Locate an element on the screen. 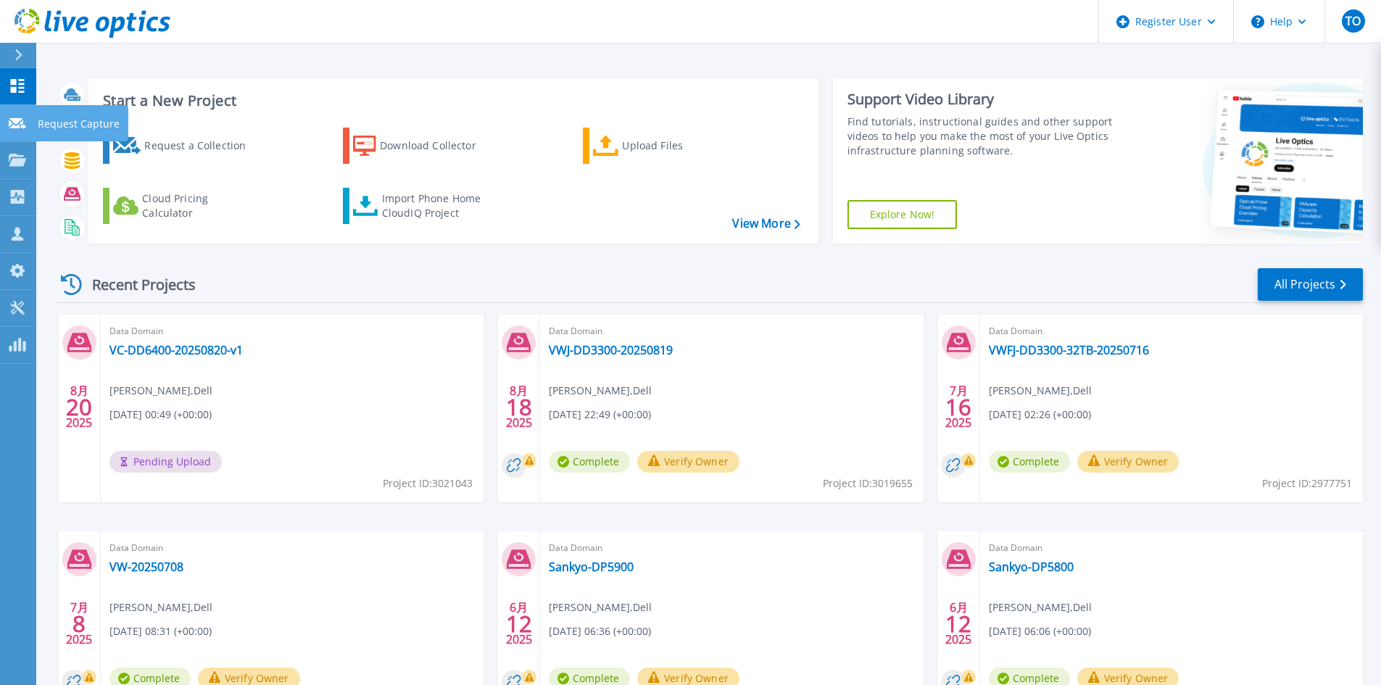 This screenshot has height=685, width=1381. a: VC-DD6400-20250820-v1 is located at coordinates (176, 350).